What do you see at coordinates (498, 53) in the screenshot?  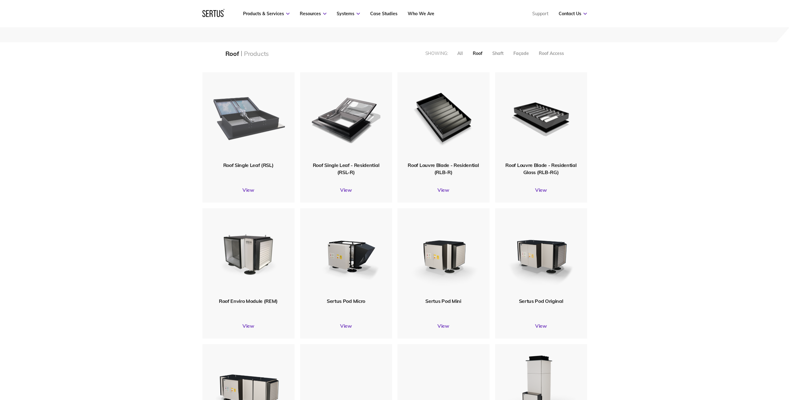 I see `div: Shaft` at bounding box center [498, 53].